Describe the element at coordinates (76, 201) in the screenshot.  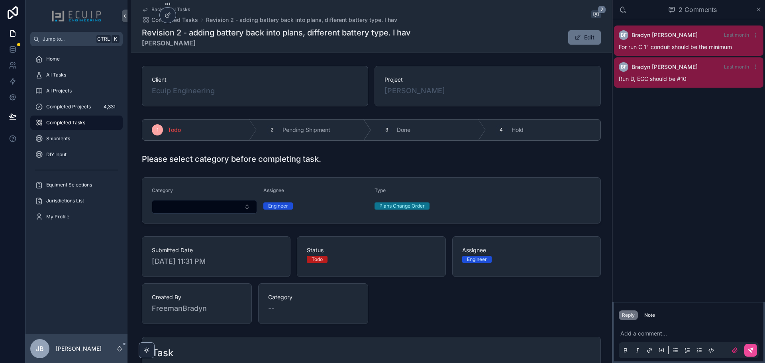
I see `a: Jurisdictions List` at that location.